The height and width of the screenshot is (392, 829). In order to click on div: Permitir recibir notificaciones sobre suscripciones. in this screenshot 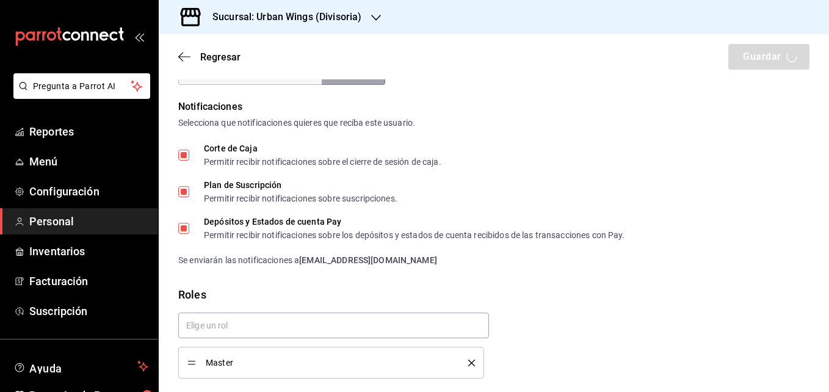, I will do `click(300, 198)`.